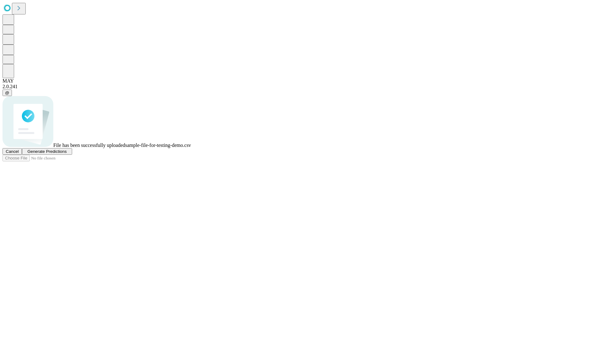 This screenshot has width=602, height=339. I want to click on button: Generate Predictions, so click(47, 151).